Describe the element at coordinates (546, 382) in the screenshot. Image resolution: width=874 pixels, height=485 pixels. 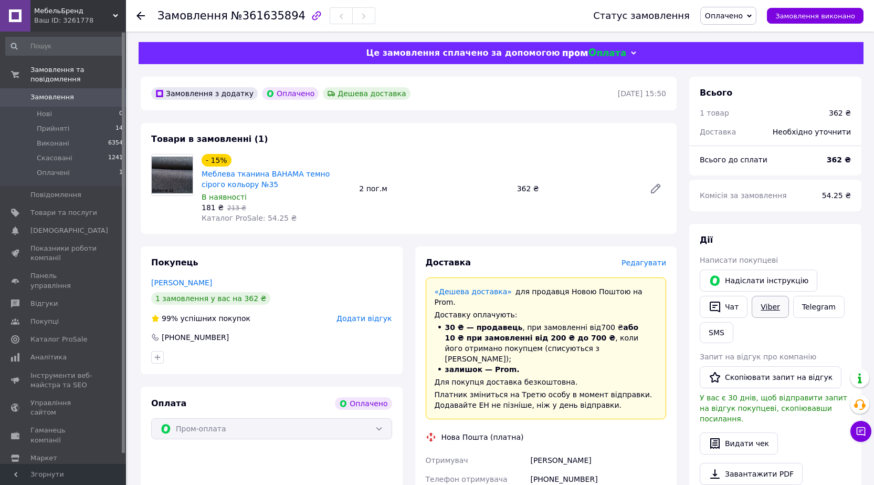
I see `div: Для покупця доставка безкоштовна.` at that location.